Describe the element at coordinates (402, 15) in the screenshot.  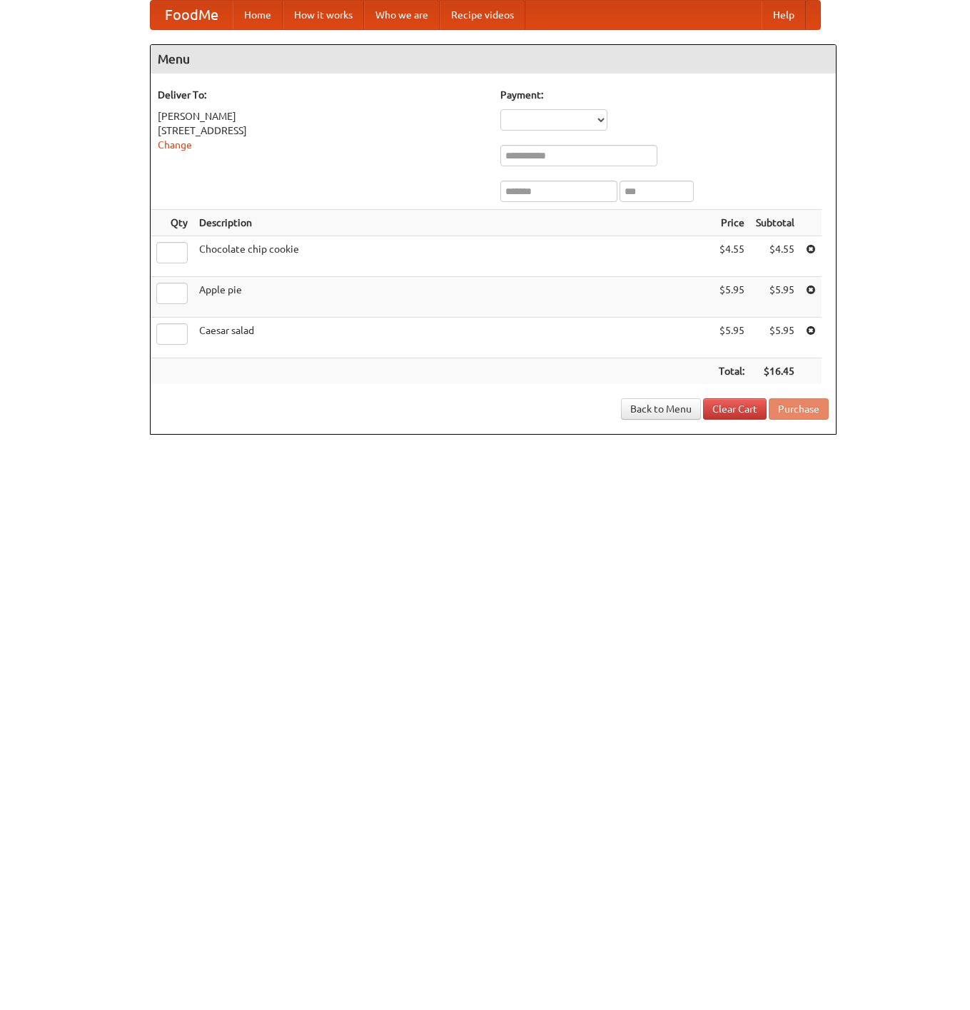
I see `a: Who we are` at that location.